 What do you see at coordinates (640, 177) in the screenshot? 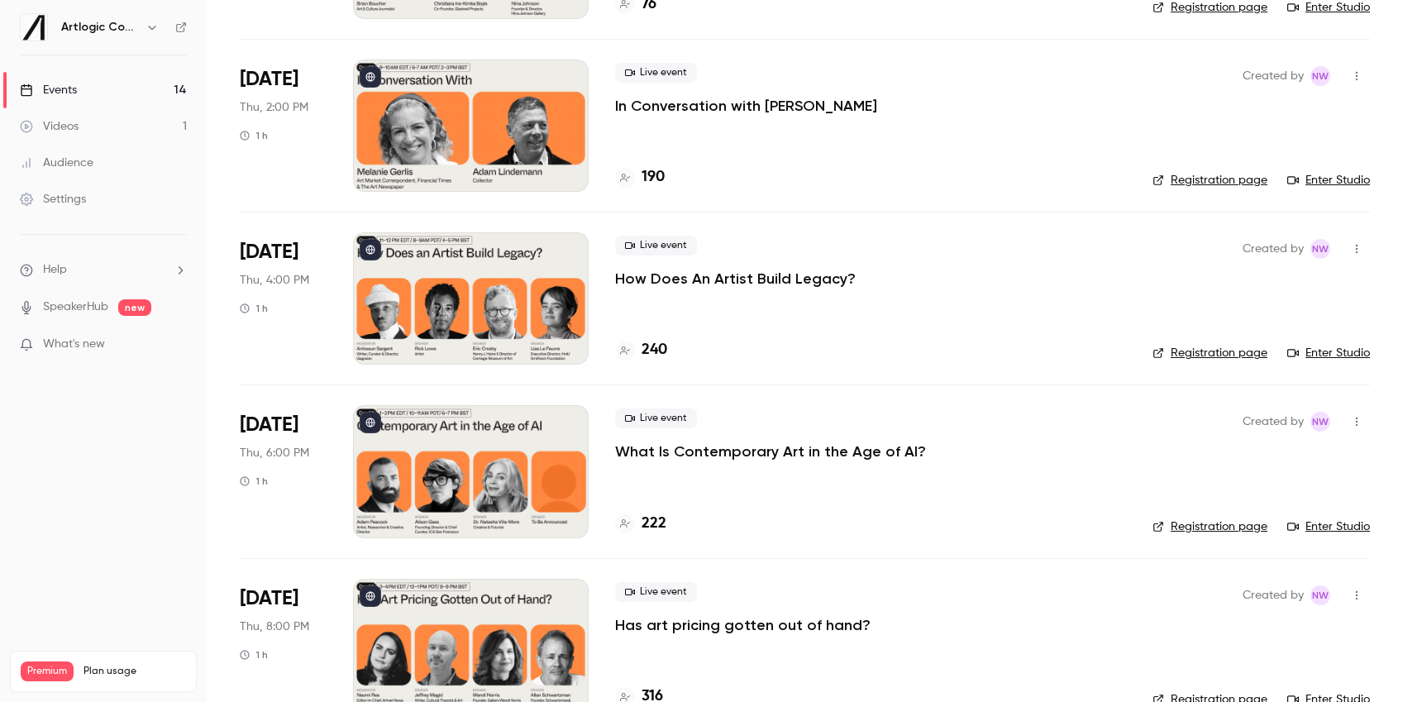
I see `a: 190` at bounding box center [640, 177].